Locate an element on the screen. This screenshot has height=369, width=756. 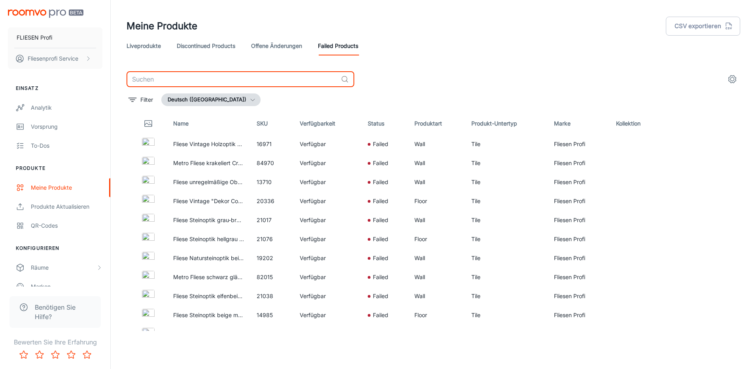
th: Produktart is located at coordinates (437, 123).